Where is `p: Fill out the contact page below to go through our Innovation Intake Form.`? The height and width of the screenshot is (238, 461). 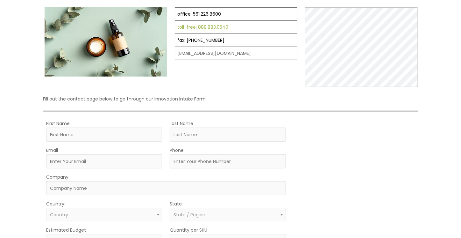 p: Fill out the contact page below to go through our Innovation Intake Form. is located at coordinates (230, 99).